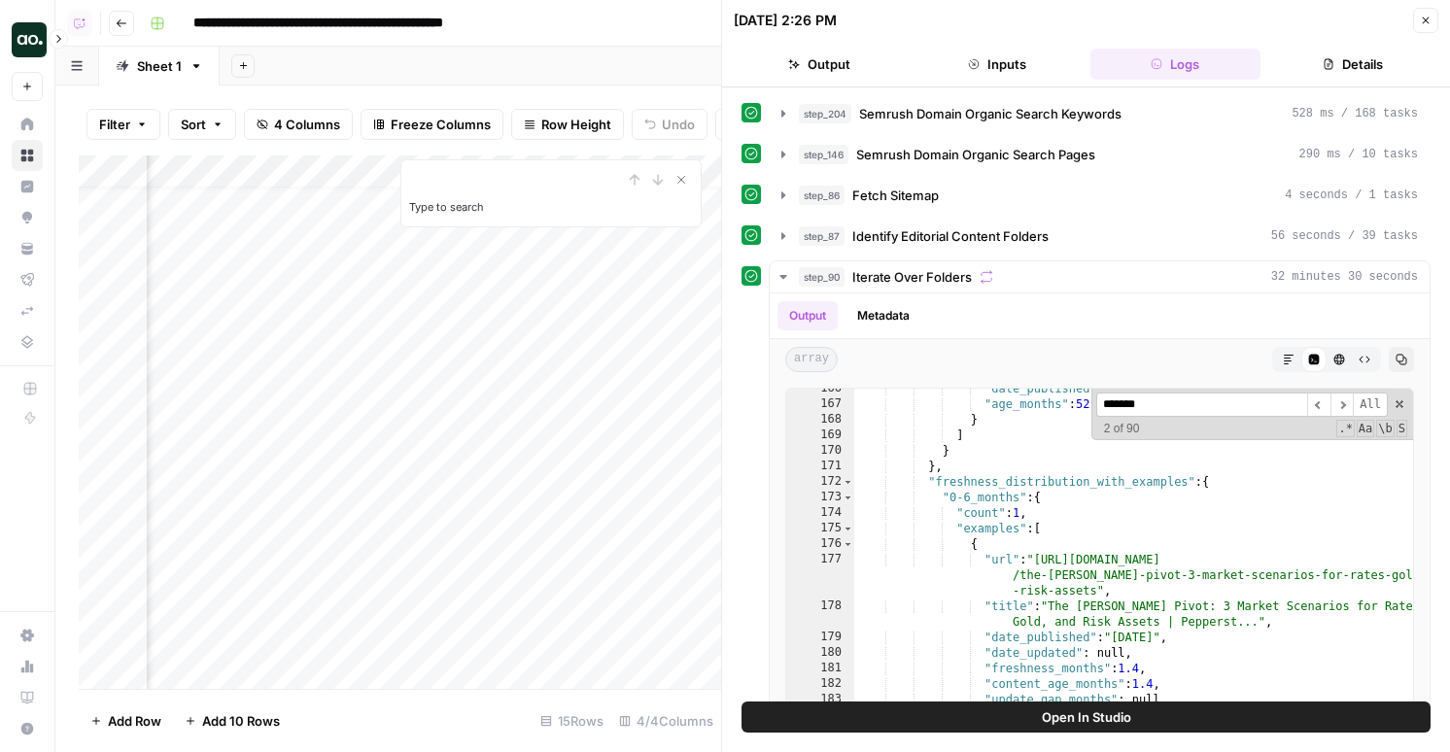 The width and height of the screenshot is (1450, 752). What do you see at coordinates (1099, 155) in the screenshot?
I see `button: 290 ms / 10 tasks` at bounding box center [1099, 155].